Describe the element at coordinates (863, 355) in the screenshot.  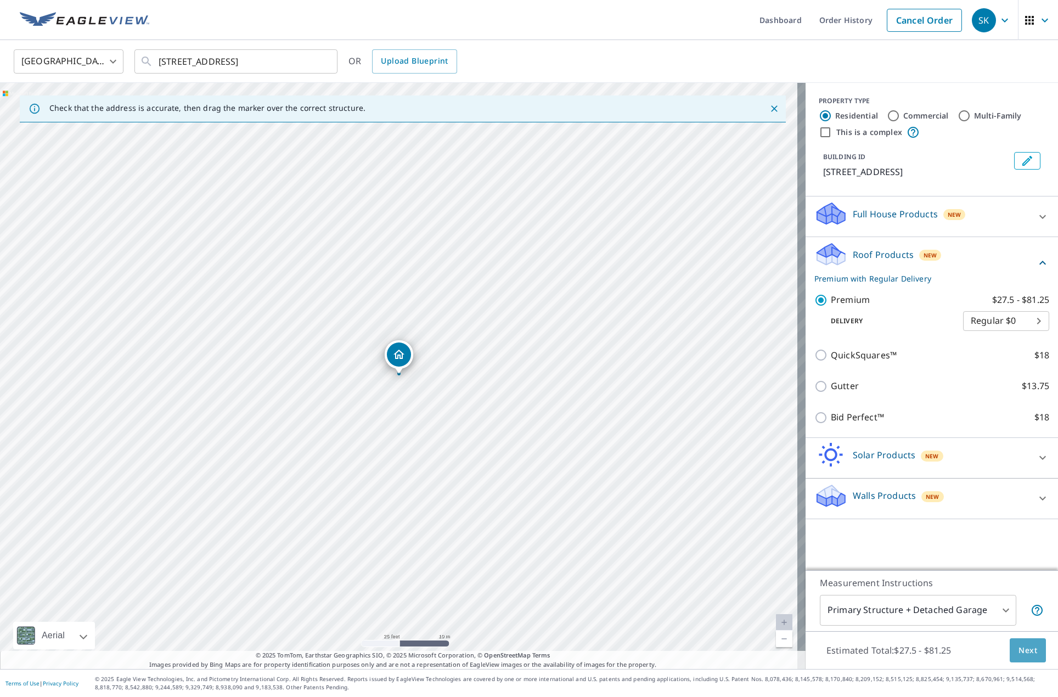
I see `p: QuickSquares™` at that location.